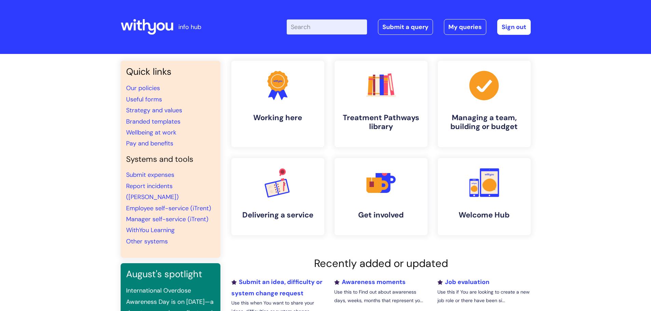 Image resolution: width=651 pixels, height=311 pixels. I want to click on a: Useful forms, so click(144, 99).